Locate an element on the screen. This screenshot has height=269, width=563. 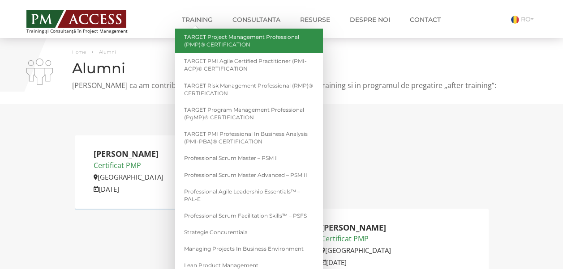
span: Training și Consultanță în Project Management is located at coordinates (85, 31).